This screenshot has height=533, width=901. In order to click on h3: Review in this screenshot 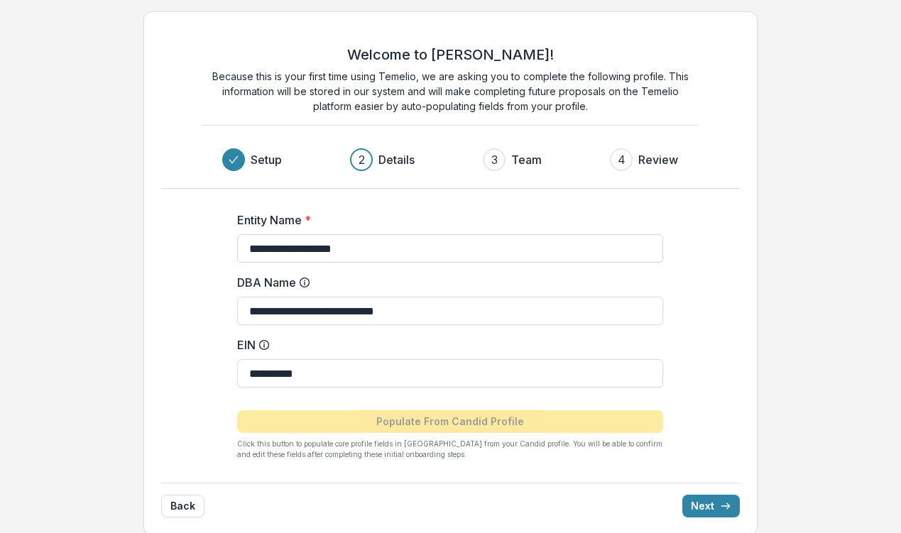, I will do `click(658, 160)`.